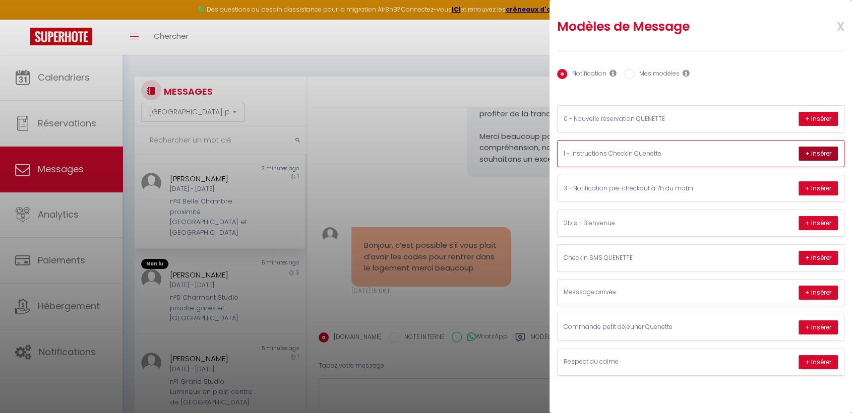 The width and height of the screenshot is (852, 413). What do you see at coordinates (686, 73) in the screenshot?
I see `i: Les modèles généraux sont visibles par vous et votre équipe` at bounding box center [686, 73].